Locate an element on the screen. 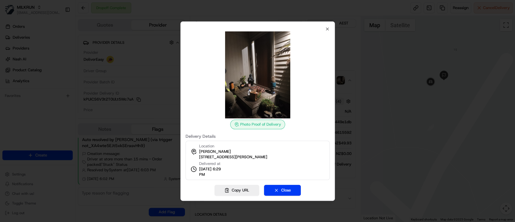  div: Photo Proof of Delivery is located at coordinates (257, 124).